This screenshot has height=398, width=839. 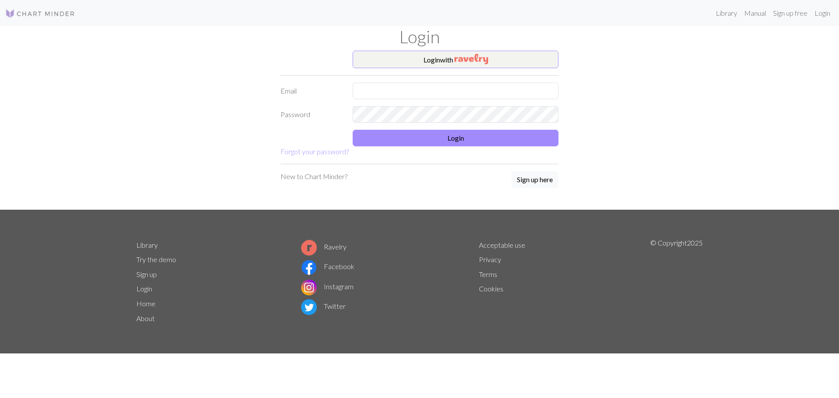 I want to click on p: © Copyright 2025, so click(x=677, y=282).